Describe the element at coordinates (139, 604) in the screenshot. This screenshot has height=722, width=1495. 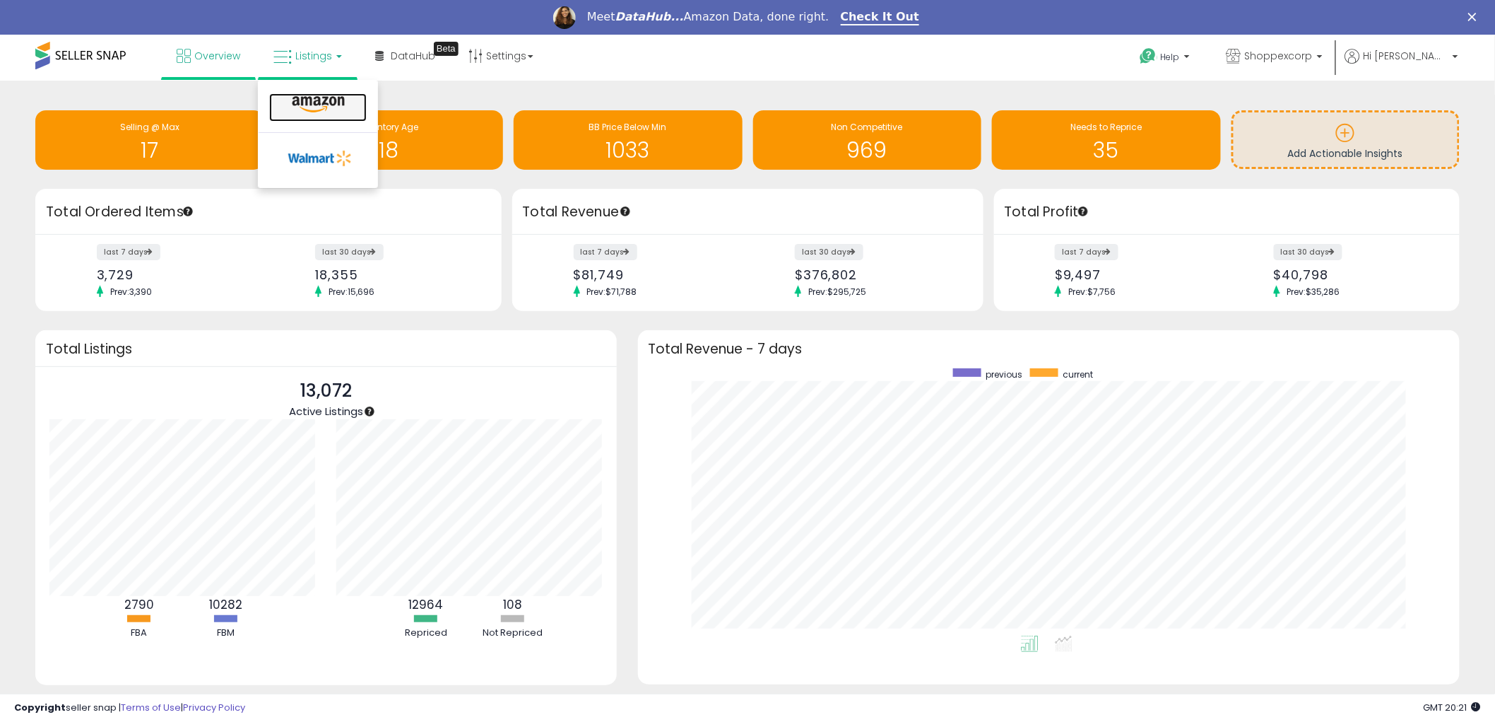
I see `b: 2790` at that location.